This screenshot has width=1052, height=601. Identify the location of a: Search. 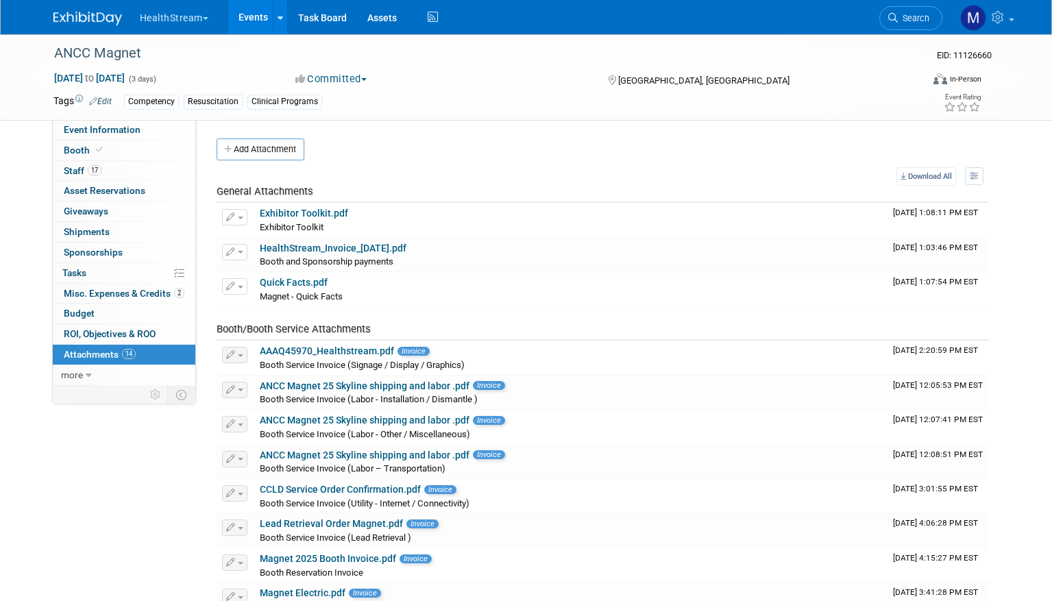
(911, 18).